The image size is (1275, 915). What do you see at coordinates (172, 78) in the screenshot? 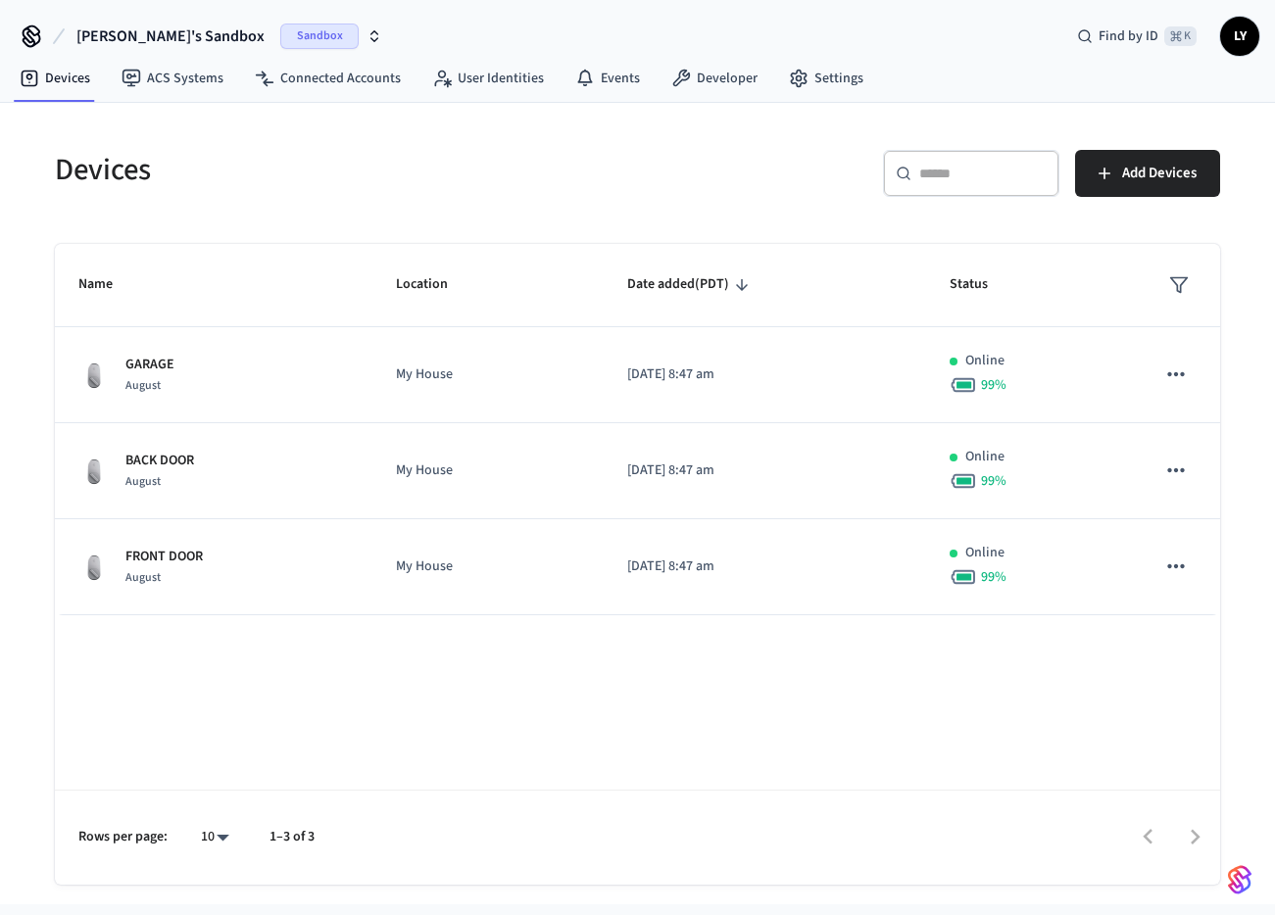
I see `a: ACS Systems` at bounding box center [172, 78].